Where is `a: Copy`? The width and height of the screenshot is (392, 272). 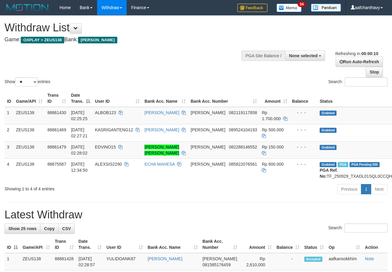
a: Copy is located at coordinates (49, 229).